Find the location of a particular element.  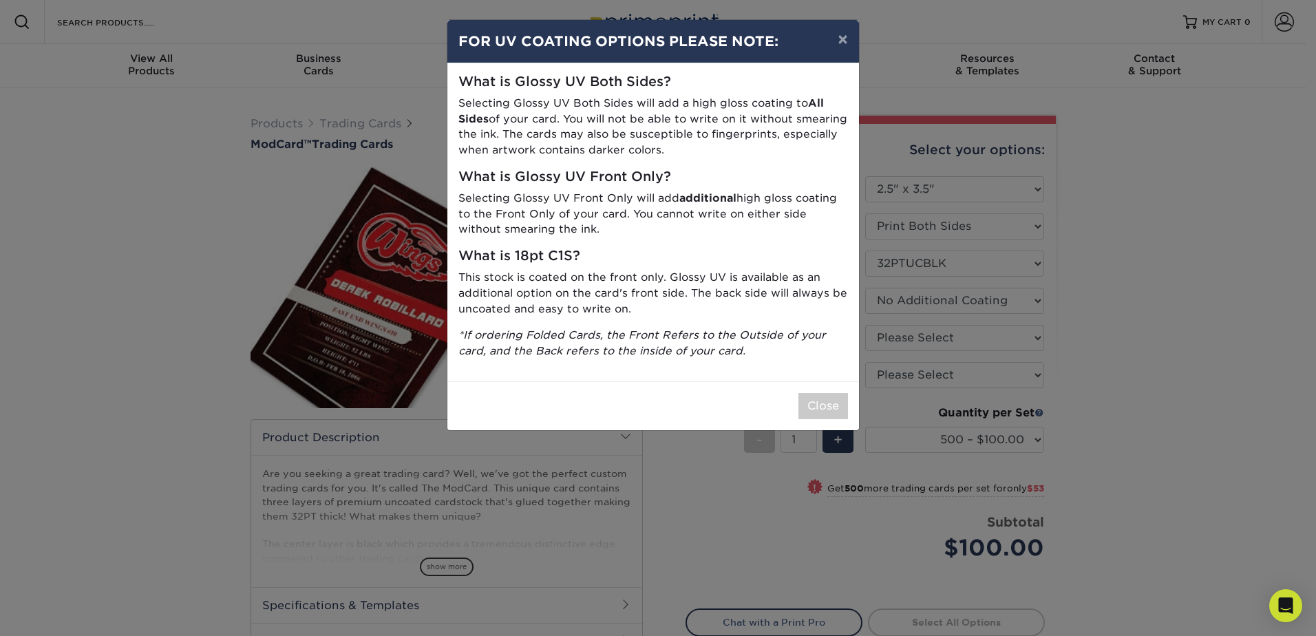

h5: What is 18pt C1S? is located at coordinates (653, 256).